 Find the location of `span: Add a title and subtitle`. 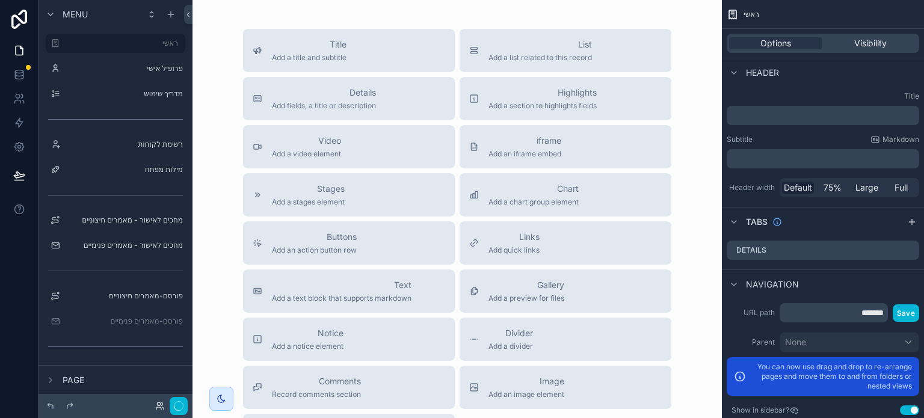

span: Add a title and subtitle is located at coordinates (309, 58).